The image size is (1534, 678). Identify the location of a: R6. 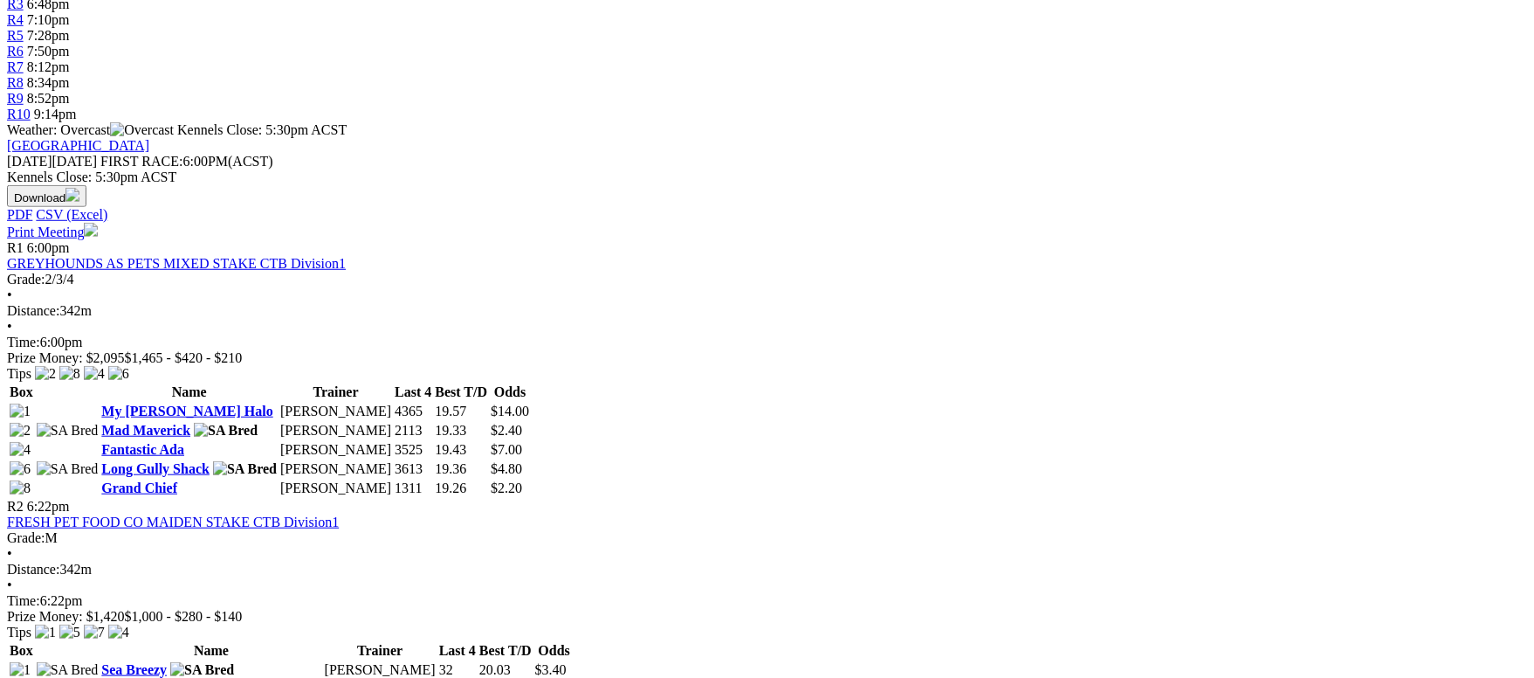
(15, 51).